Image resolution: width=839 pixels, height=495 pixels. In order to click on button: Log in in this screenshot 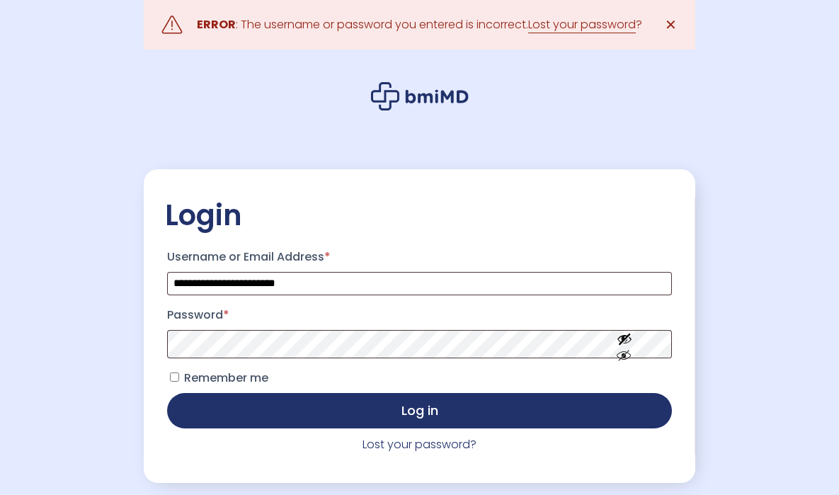, I will do `click(419, 411)`.